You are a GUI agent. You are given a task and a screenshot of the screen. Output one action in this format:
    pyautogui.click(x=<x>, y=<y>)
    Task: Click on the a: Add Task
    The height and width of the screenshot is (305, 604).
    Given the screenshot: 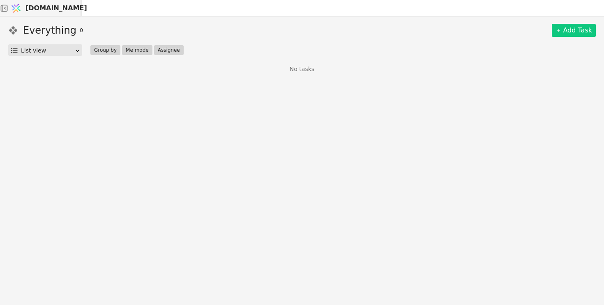 What is the action you would take?
    pyautogui.click(x=573, y=30)
    